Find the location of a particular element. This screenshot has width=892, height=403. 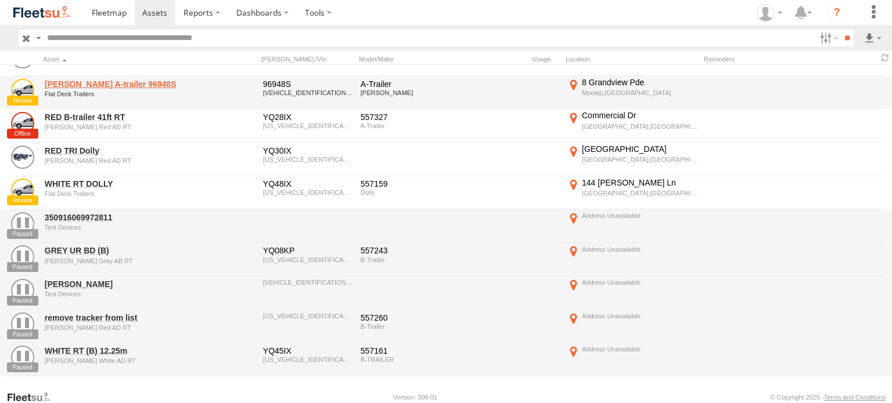

a: RED TRI Dolly is located at coordinates (124, 151).